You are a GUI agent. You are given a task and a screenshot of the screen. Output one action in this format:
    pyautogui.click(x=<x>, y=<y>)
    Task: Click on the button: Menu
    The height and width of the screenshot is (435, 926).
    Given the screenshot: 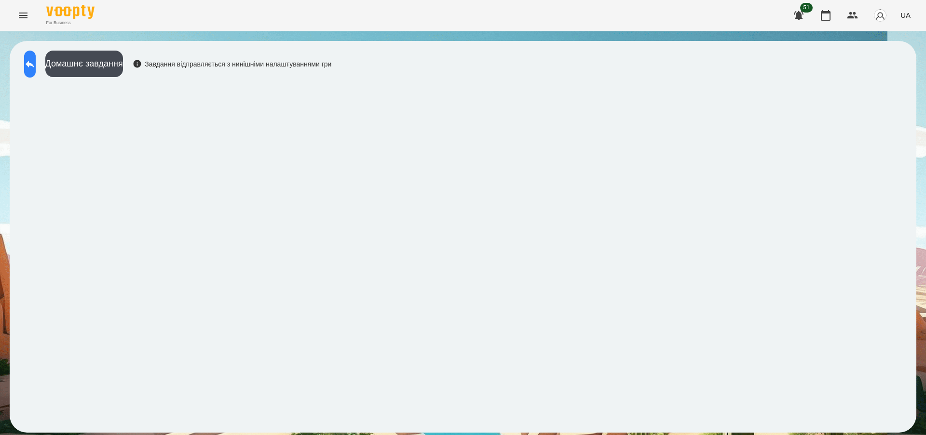 What is the action you would take?
    pyautogui.click(x=23, y=15)
    